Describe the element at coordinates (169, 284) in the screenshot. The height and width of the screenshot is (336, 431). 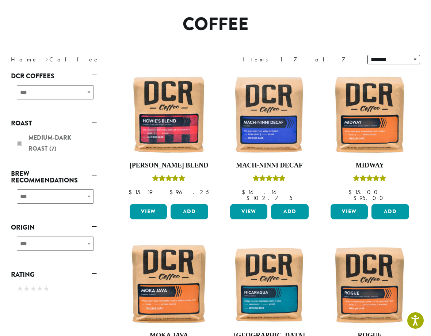
I see `img: Moka-Java-12oz-300x300.jpg` at that location.